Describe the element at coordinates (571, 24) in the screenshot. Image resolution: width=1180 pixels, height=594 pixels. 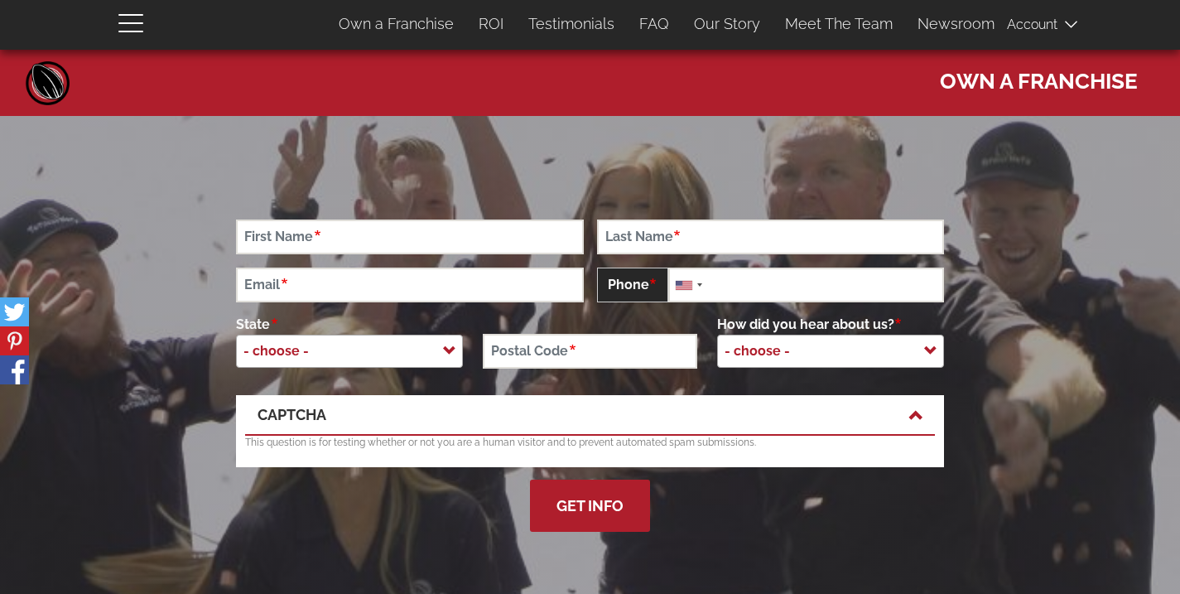
I see `a: Testimonials` at that location.